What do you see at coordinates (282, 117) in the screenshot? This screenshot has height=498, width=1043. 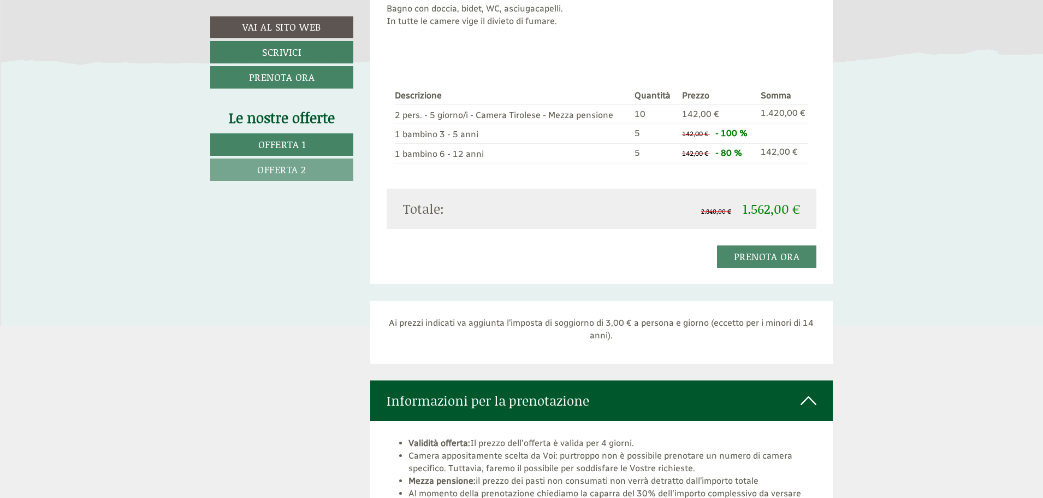 I see `div: Le nostre offerte` at bounding box center [282, 117].